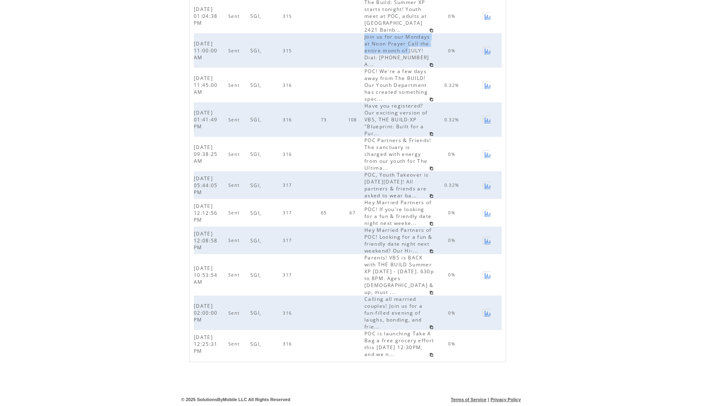 The width and height of the screenshot is (702, 406). What do you see at coordinates (236, 400) in the screenshot?
I see `span: © 2025 SolutionsByMobile LLC All Rights Reserved` at bounding box center [236, 400].